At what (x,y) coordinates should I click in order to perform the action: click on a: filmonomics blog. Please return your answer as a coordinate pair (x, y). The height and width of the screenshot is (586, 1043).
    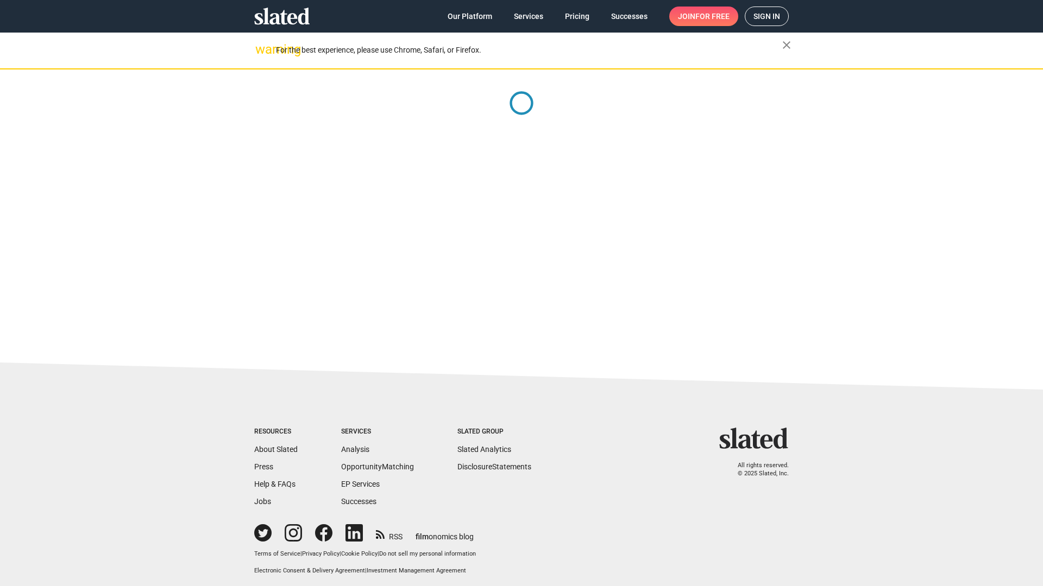
    Looking at the image, I should click on (444, 533).